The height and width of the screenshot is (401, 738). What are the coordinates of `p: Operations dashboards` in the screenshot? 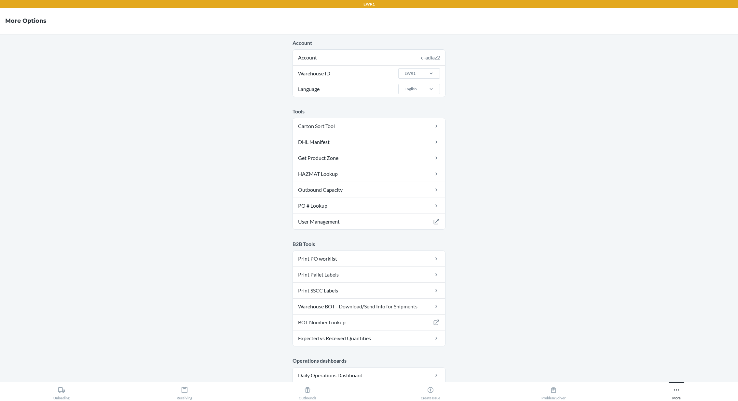 It's located at (369, 361).